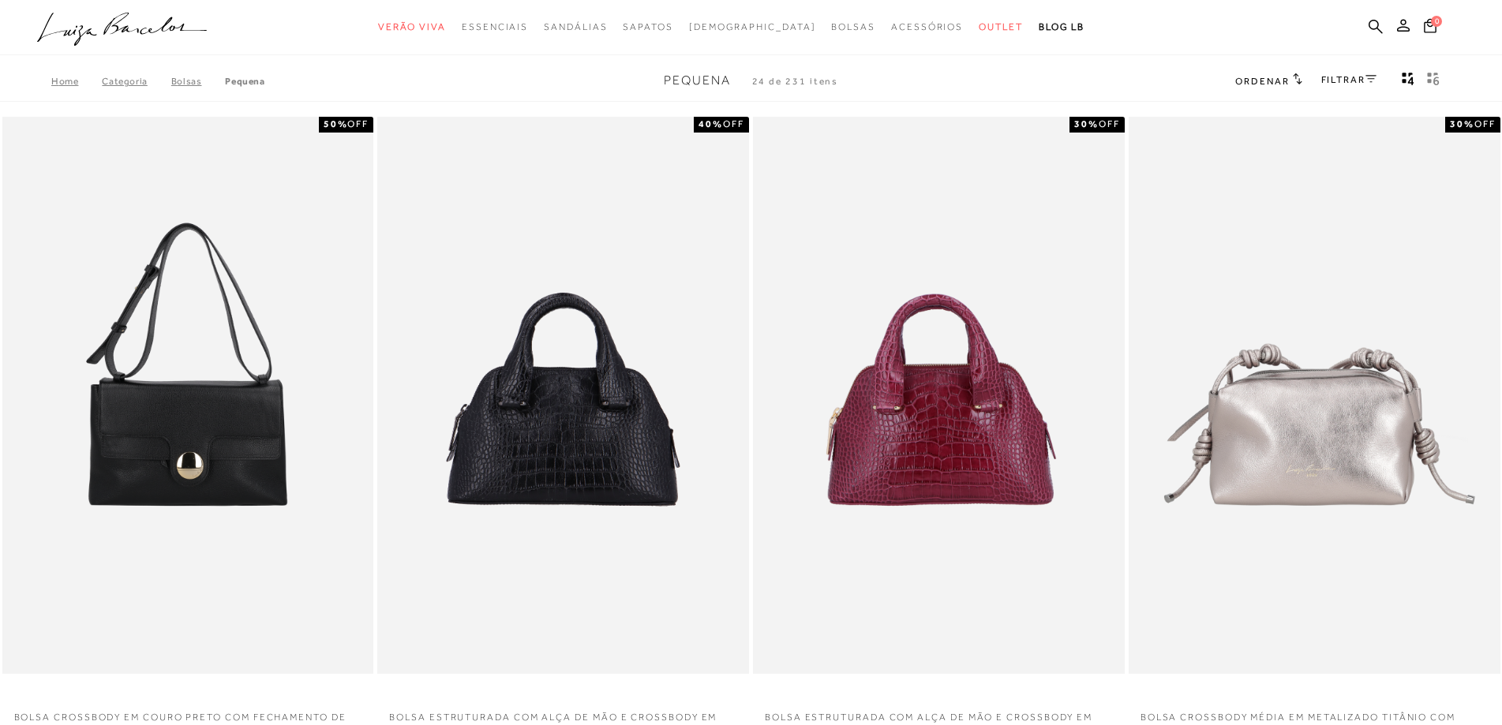  I want to click on button: 0, so click(1430, 28).